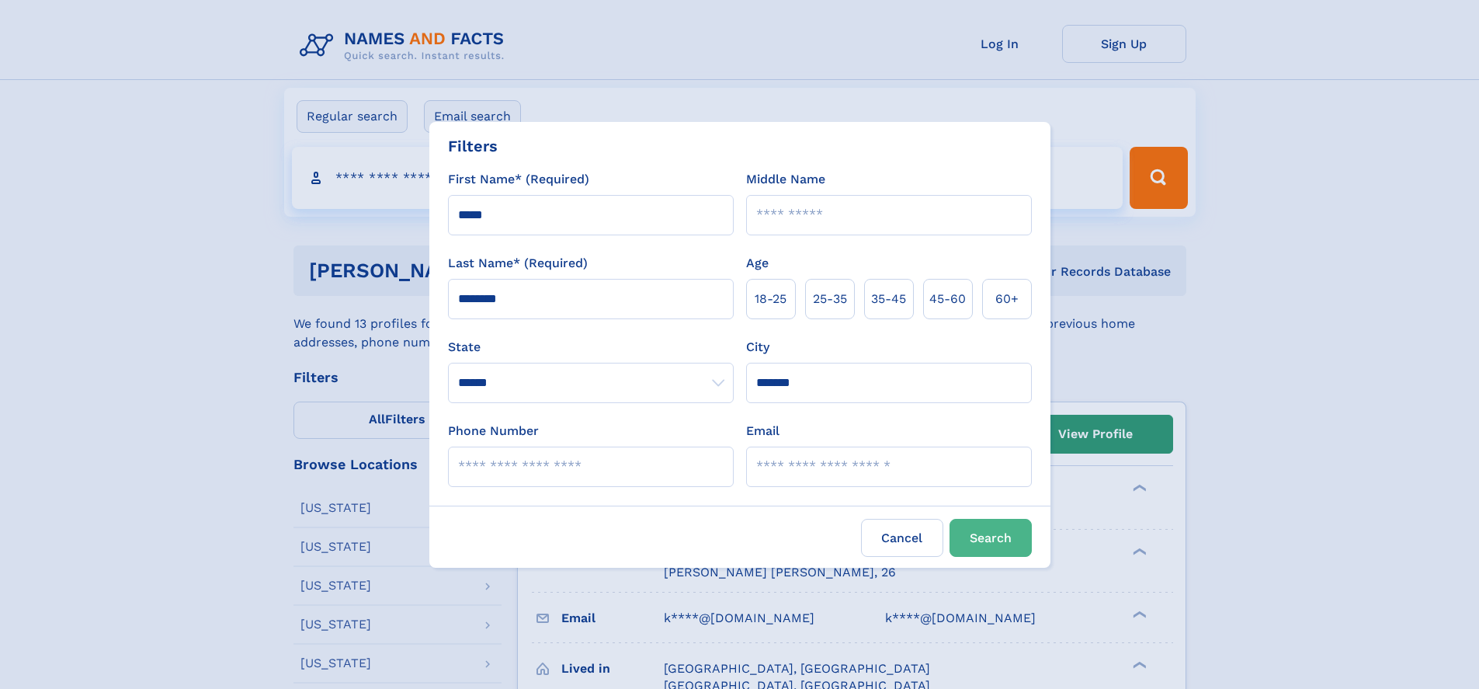 The image size is (1479, 689). I want to click on label: State, so click(591, 347).